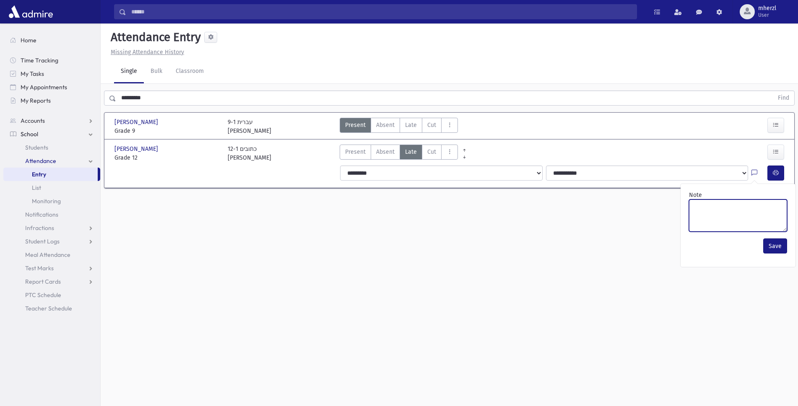  I want to click on span: Home, so click(29, 40).